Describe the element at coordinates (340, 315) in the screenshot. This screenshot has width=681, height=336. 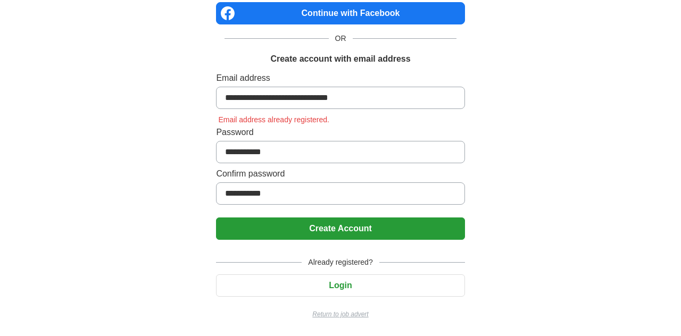
I see `p: Return to job advert` at that location.